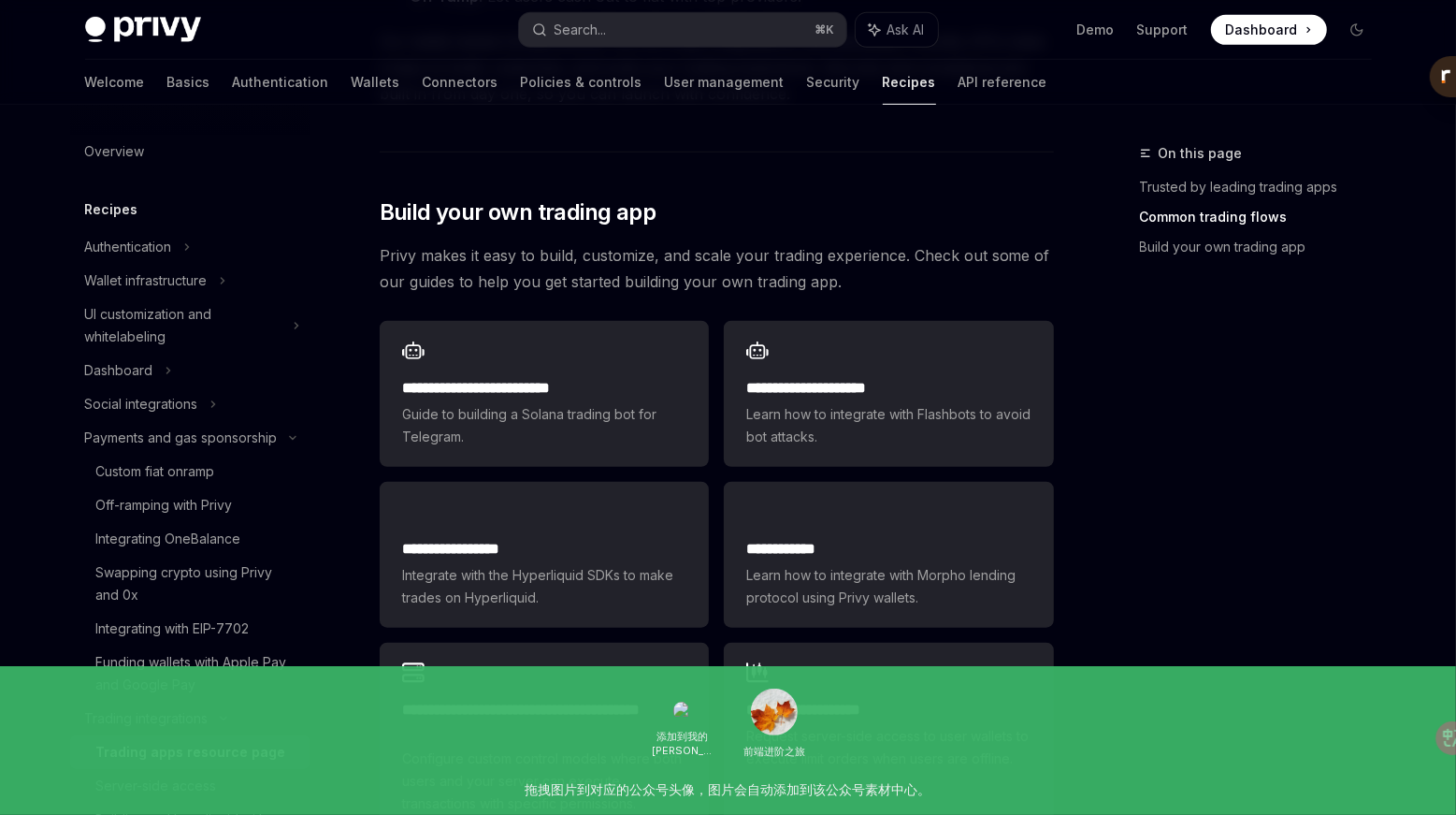  What do you see at coordinates (165, 505) in the screenshot?
I see `div: Off-ramping with Privy` at bounding box center [165, 505].